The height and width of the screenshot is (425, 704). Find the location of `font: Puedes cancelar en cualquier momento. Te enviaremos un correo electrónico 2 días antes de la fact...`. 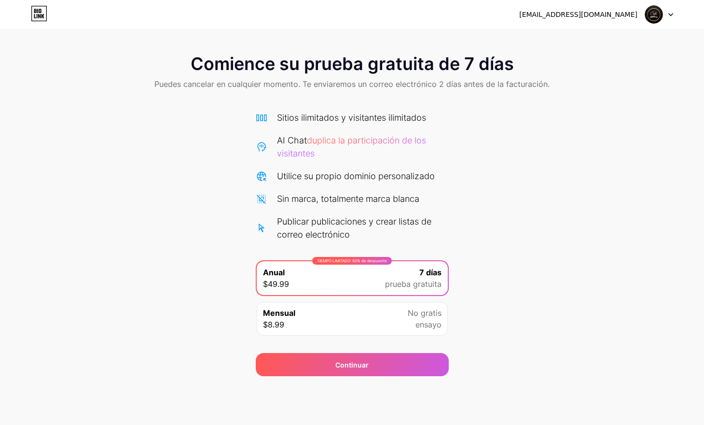

font: Puedes cancelar en cualquier momento. Te enviaremos un correo electrónico 2 días antes de la fact... is located at coordinates (352, 84).